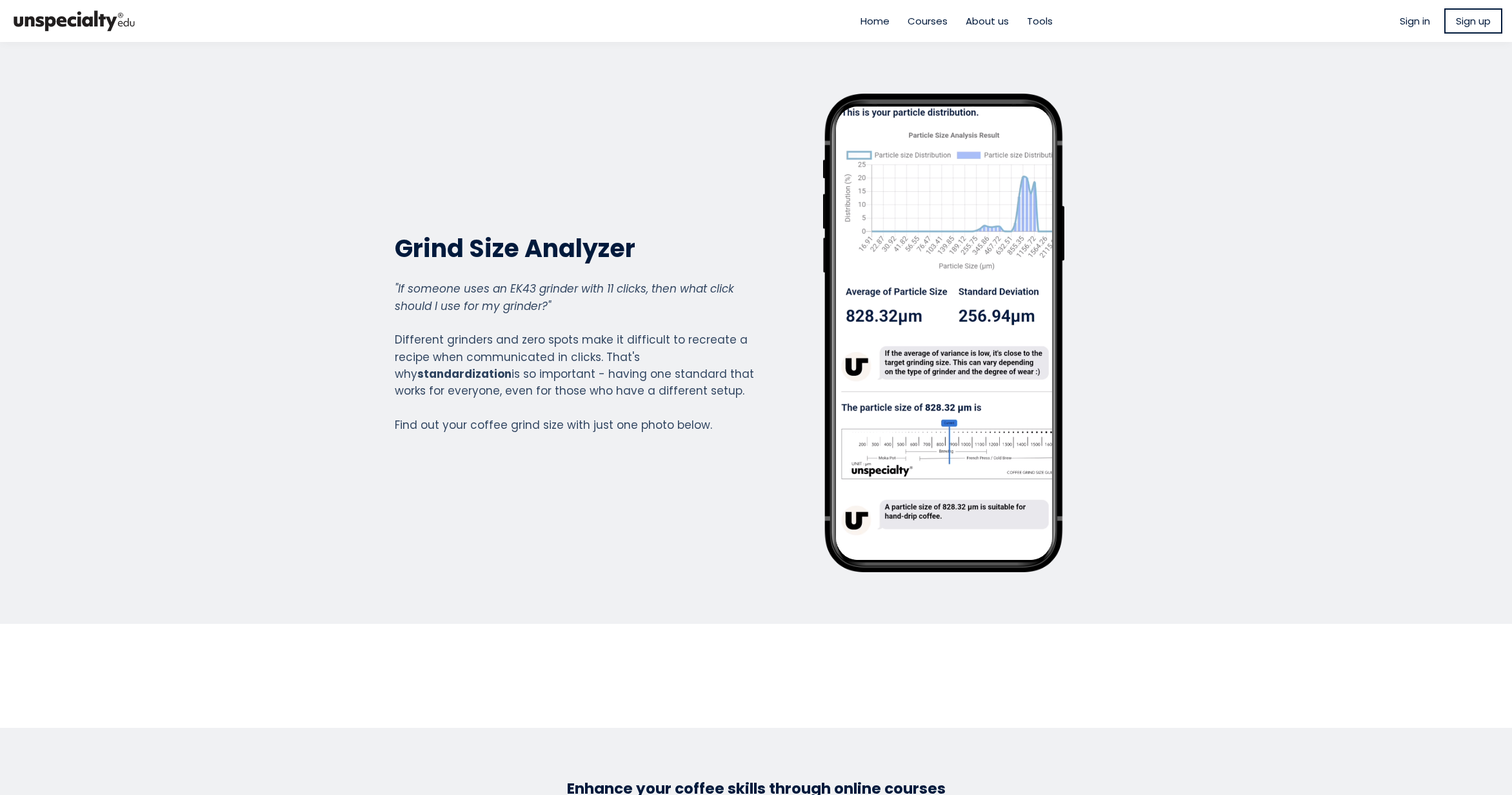 The width and height of the screenshot is (1512, 795). I want to click on em: "If someone uses an EK43 grinder with 11 clicks, then what click should I use for my grinder?", so click(564, 297).